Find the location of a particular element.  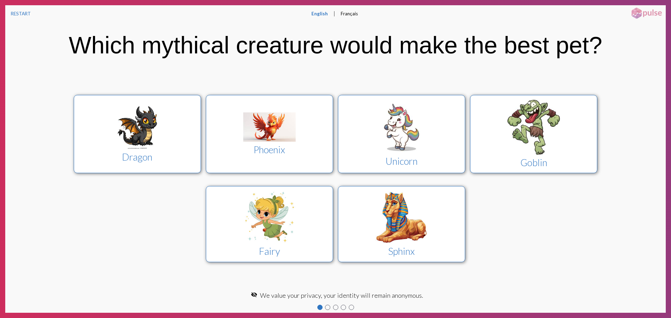

img: Goblin is located at coordinates (533, 127).